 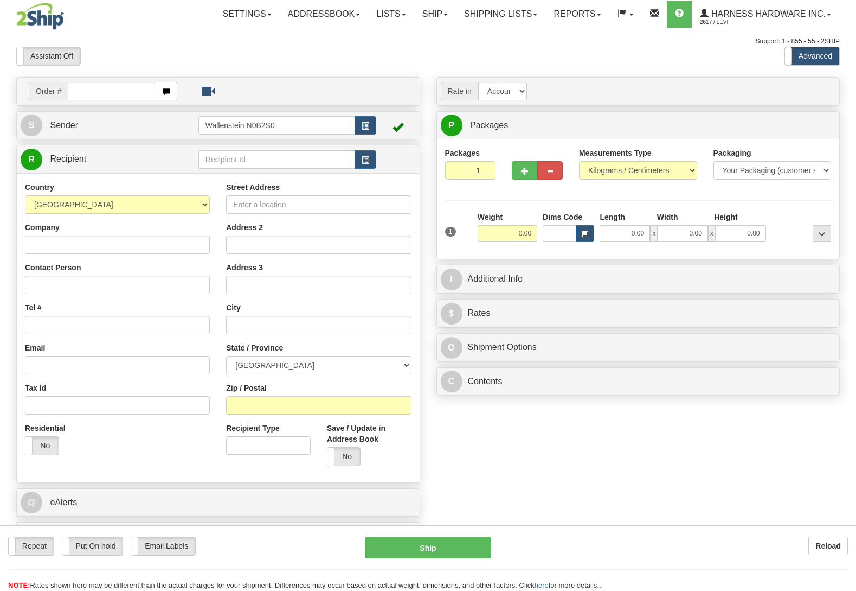 What do you see at coordinates (668, 217) in the screenshot?
I see `label: Width` at bounding box center [668, 217].